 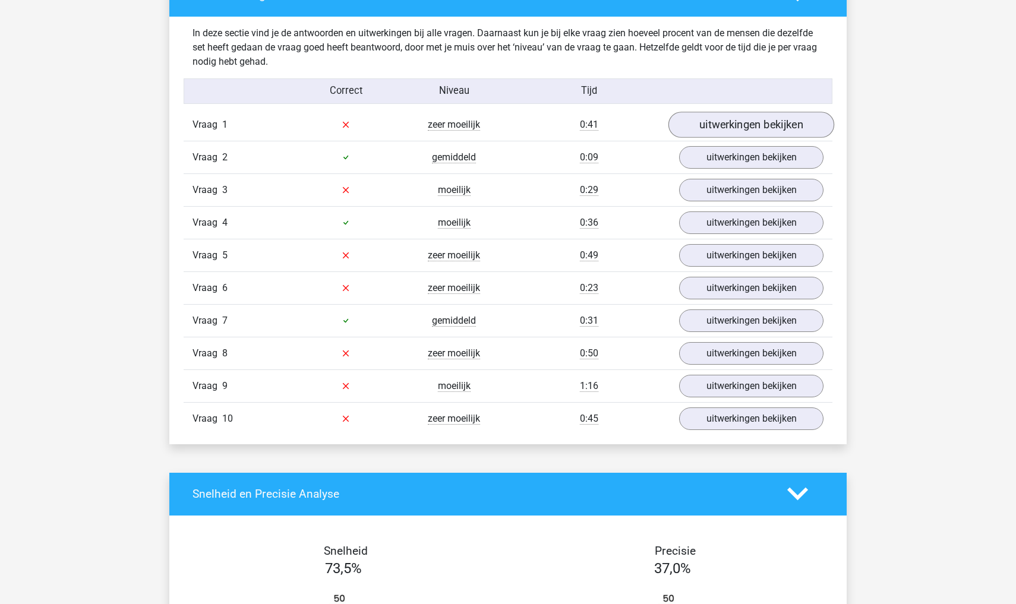 What do you see at coordinates (673, 569) in the screenshot?
I see `span: 37,0%` at bounding box center [673, 569].